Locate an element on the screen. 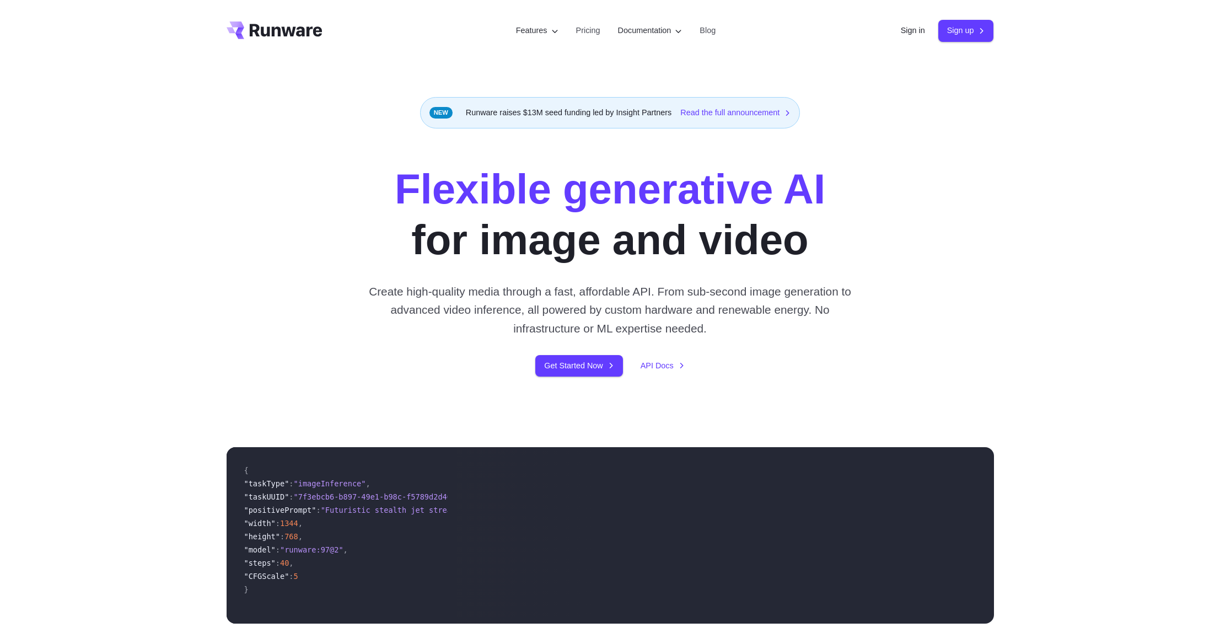 The image size is (1220, 633). span: "7f3ebcb6-b897-49e1-b98c-f5789d2d40d7" is located at coordinates (379, 497).